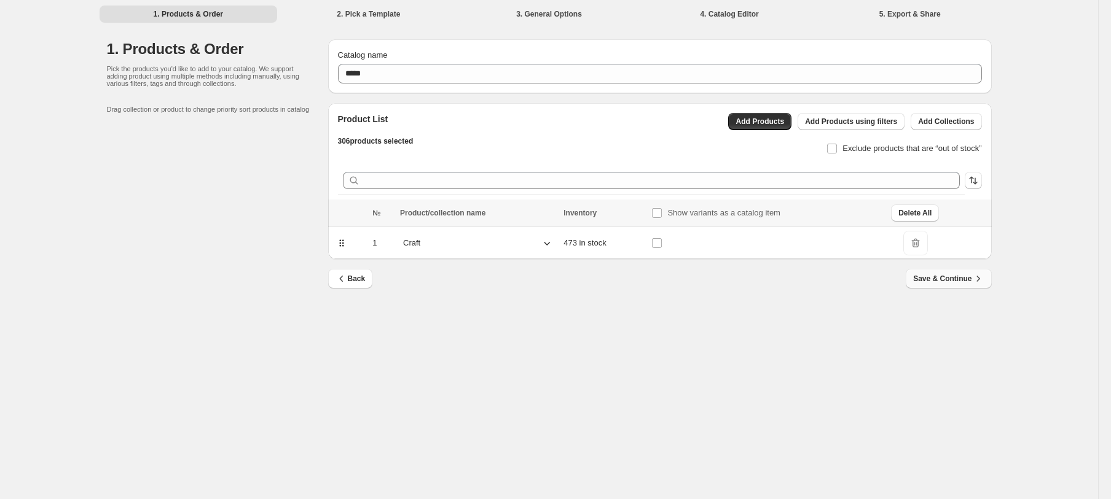 This screenshot has width=1111, height=499. Describe the element at coordinates (350, 279) in the screenshot. I see `span: Back` at that location.